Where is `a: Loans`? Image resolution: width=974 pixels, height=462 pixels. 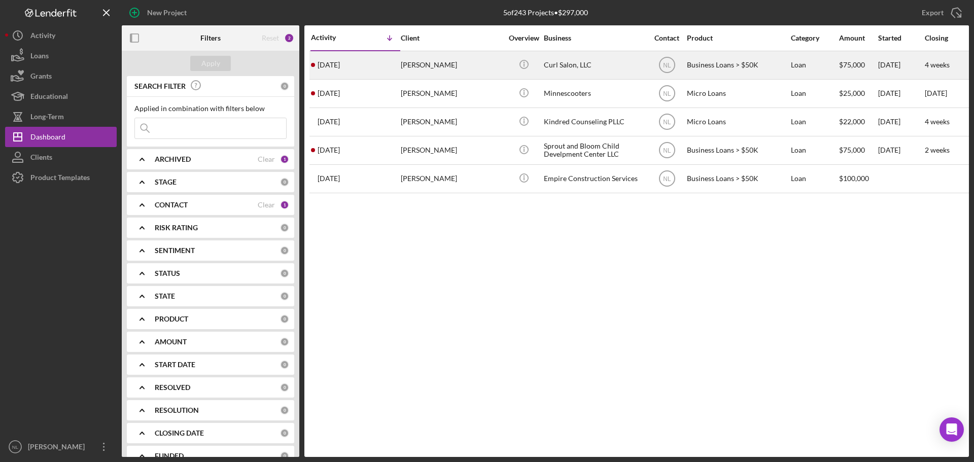
a: Loans is located at coordinates (61, 56).